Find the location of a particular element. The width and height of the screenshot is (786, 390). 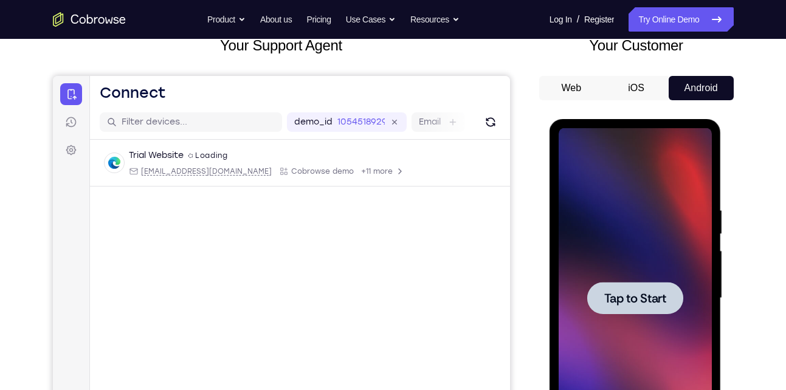

a: Pricing is located at coordinates (318, 19).